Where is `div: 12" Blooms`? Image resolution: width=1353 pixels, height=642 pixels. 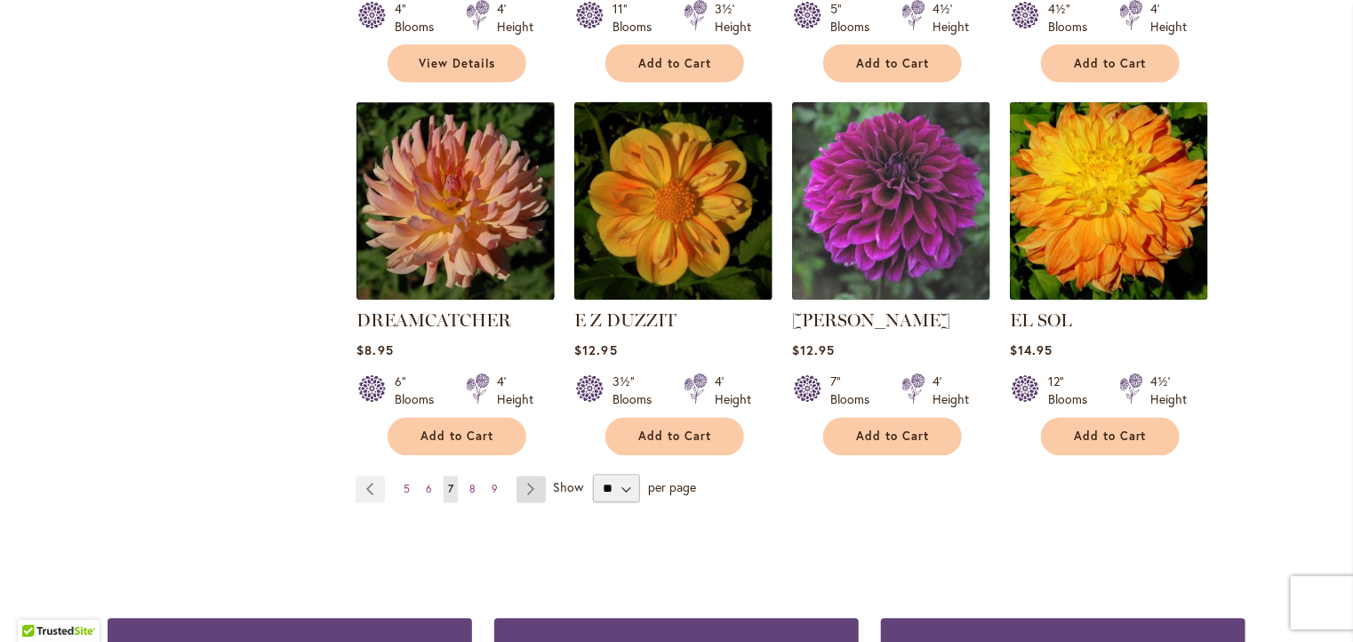
div: 12" Blooms is located at coordinates (1073, 391).